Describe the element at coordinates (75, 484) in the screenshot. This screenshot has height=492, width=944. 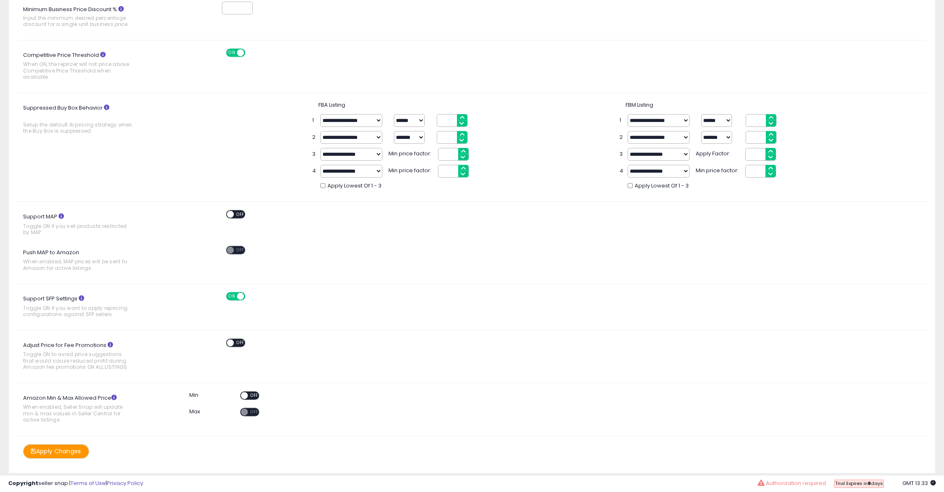
I see `div: seller snap | |` at that location.